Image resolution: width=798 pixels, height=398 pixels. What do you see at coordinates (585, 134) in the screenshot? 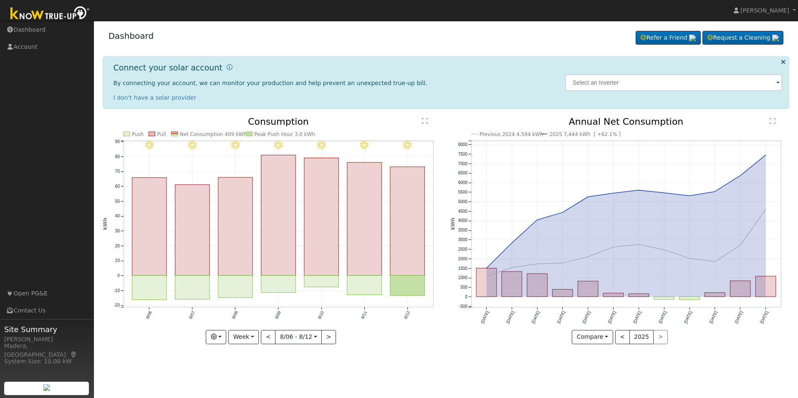
I see `text: 2025 7,444 kWh [ +62.1% ]` at bounding box center [585, 134].